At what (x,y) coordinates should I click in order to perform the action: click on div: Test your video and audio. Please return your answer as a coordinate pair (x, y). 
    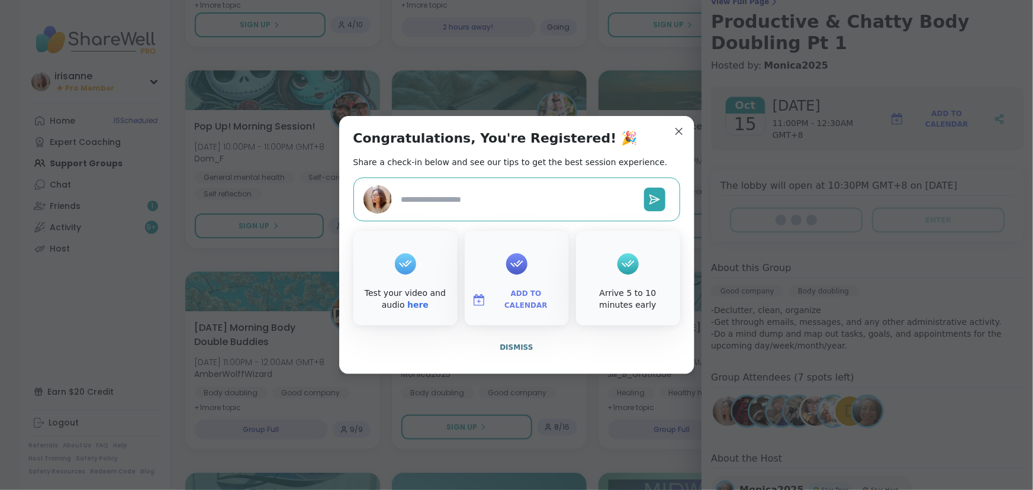
    Looking at the image, I should click on (405, 299).